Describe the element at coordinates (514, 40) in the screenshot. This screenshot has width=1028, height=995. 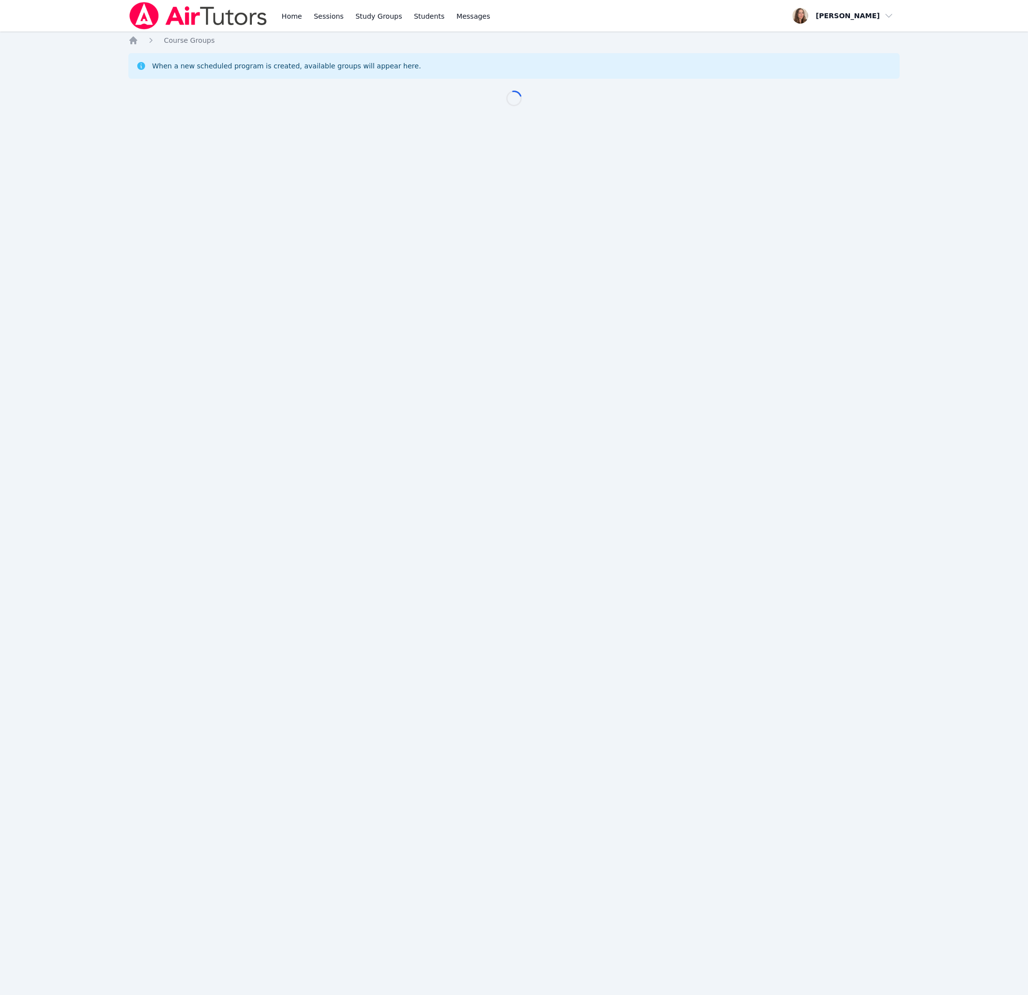
I see `nav: Breadcrumb` at that location.